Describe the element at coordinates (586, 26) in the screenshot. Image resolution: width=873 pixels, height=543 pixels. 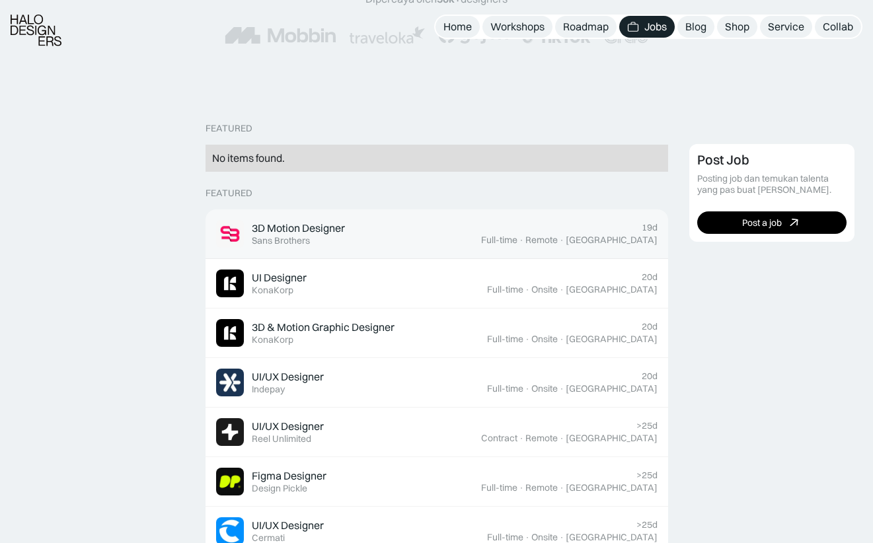
I see `a: Roadmap` at that location.